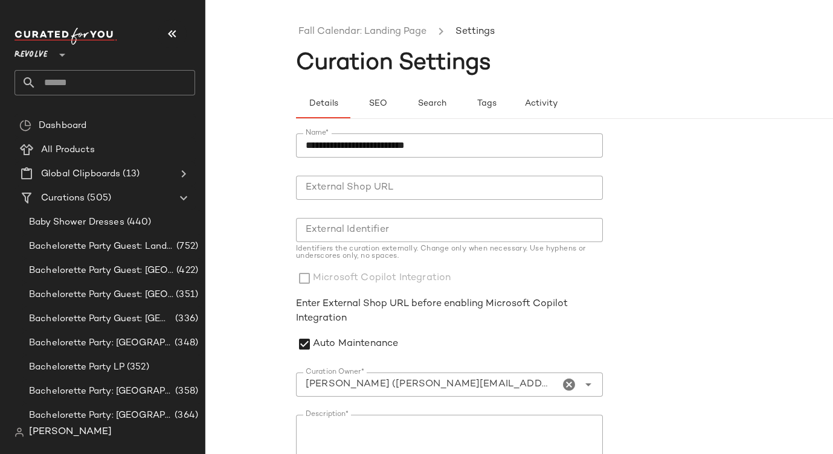 The height and width of the screenshot is (454, 833). I want to click on div: Identifiers the curation externally. Change only when necessary. Use hyphens or underscores only,..., so click(450, 253).